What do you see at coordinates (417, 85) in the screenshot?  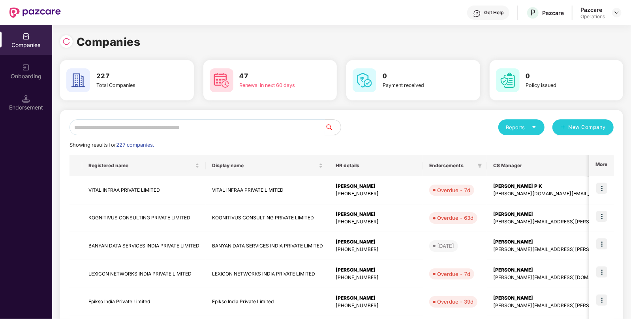 I see `div: Payment received` at bounding box center [417, 85].